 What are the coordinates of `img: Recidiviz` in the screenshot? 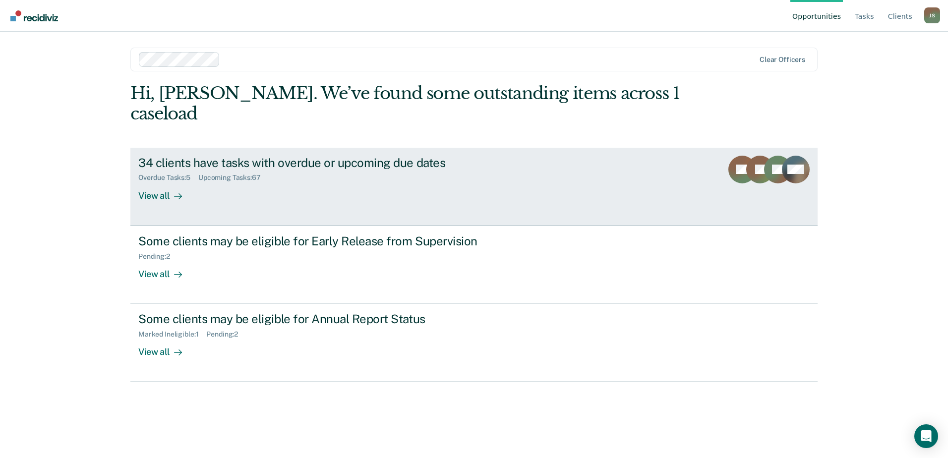 It's located at (34, 16).